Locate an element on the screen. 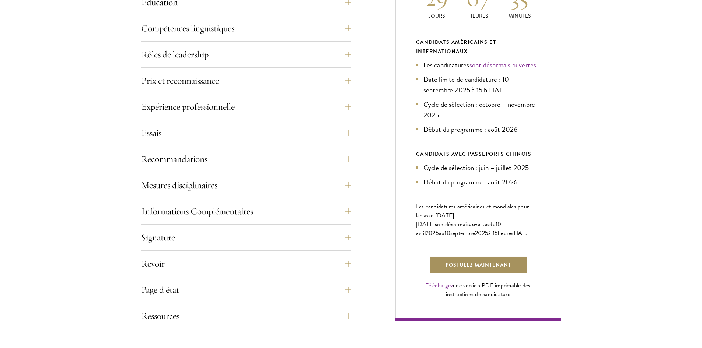 Image resolution: width=702 pixels, height=348 pixels. button: Prix et reconnaissance is located at coordinates (246, 81).